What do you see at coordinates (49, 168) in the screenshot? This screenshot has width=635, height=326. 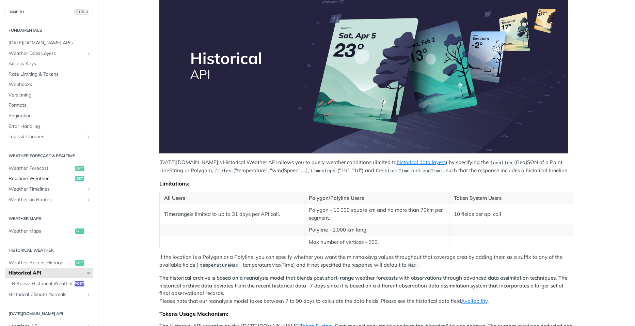 I see `a: Weather Forecastget` at bounding box center [49, 168].